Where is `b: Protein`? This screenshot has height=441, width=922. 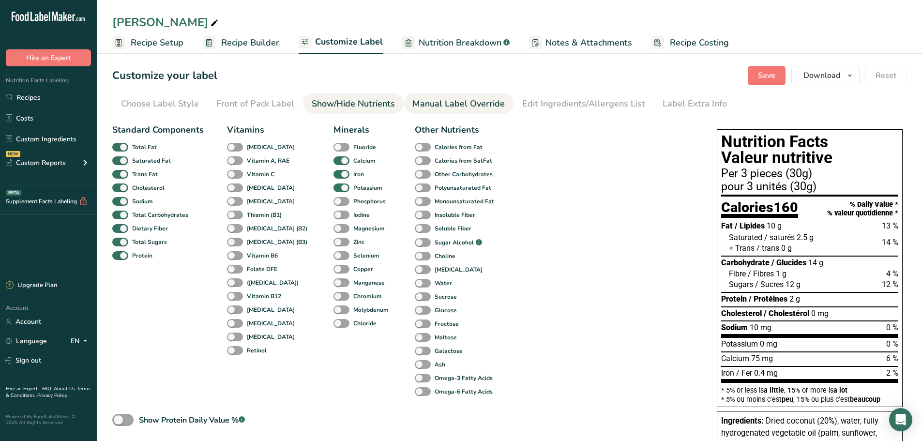 b: Protein is located at coordinates (142, 255).